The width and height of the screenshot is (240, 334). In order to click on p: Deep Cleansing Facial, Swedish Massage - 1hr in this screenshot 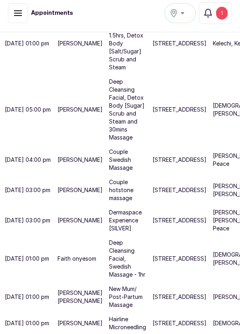, I will do `click(127, 259)`.